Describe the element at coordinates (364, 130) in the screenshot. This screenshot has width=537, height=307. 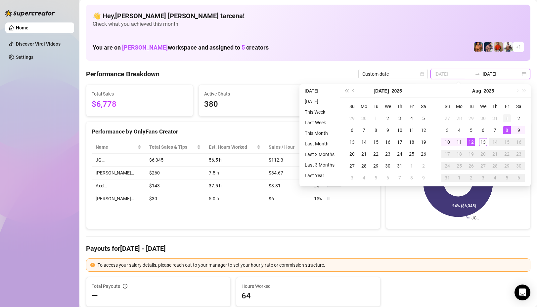
I see `div: 7` at that location.